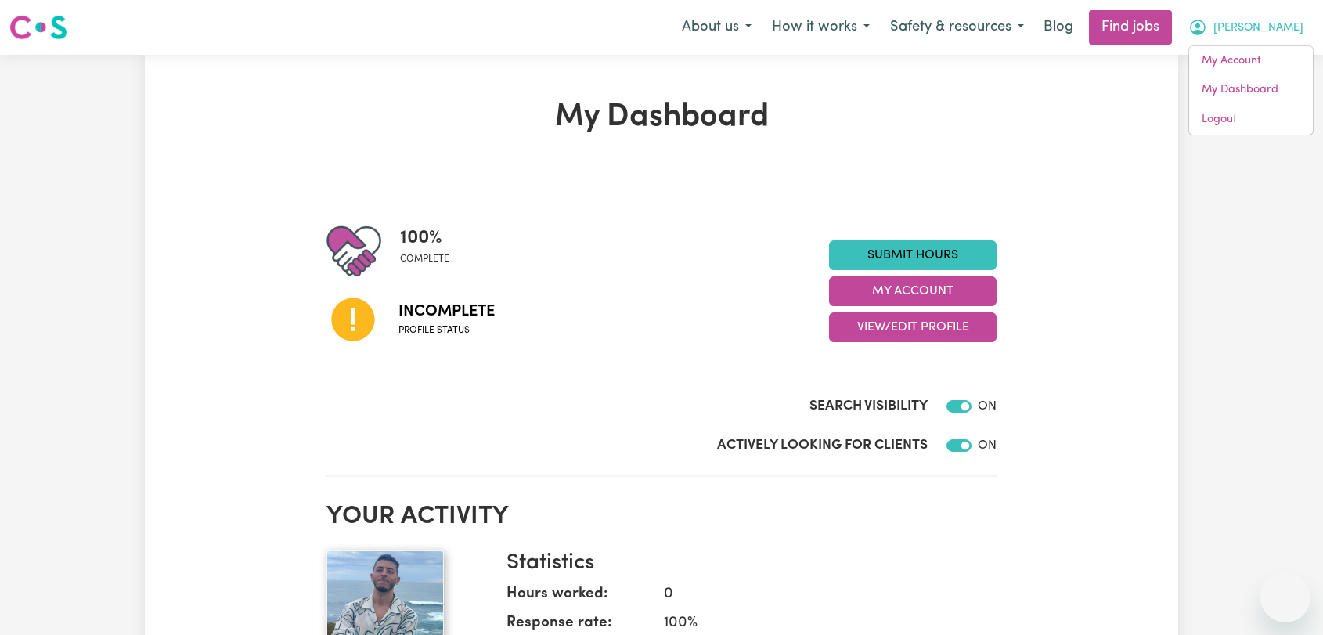 The image size is (1323, 635). I want to click on dd: 100 %, so click(817, 623).